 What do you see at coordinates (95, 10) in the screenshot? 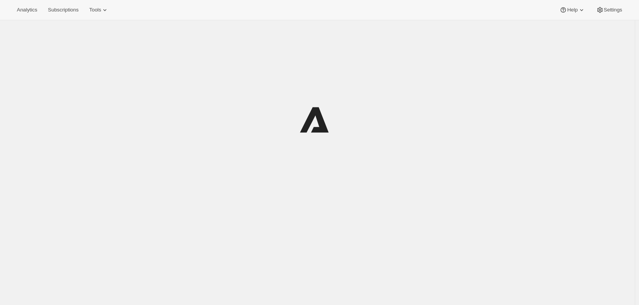
I see `span: Tools` at bounding box center [95, 10].